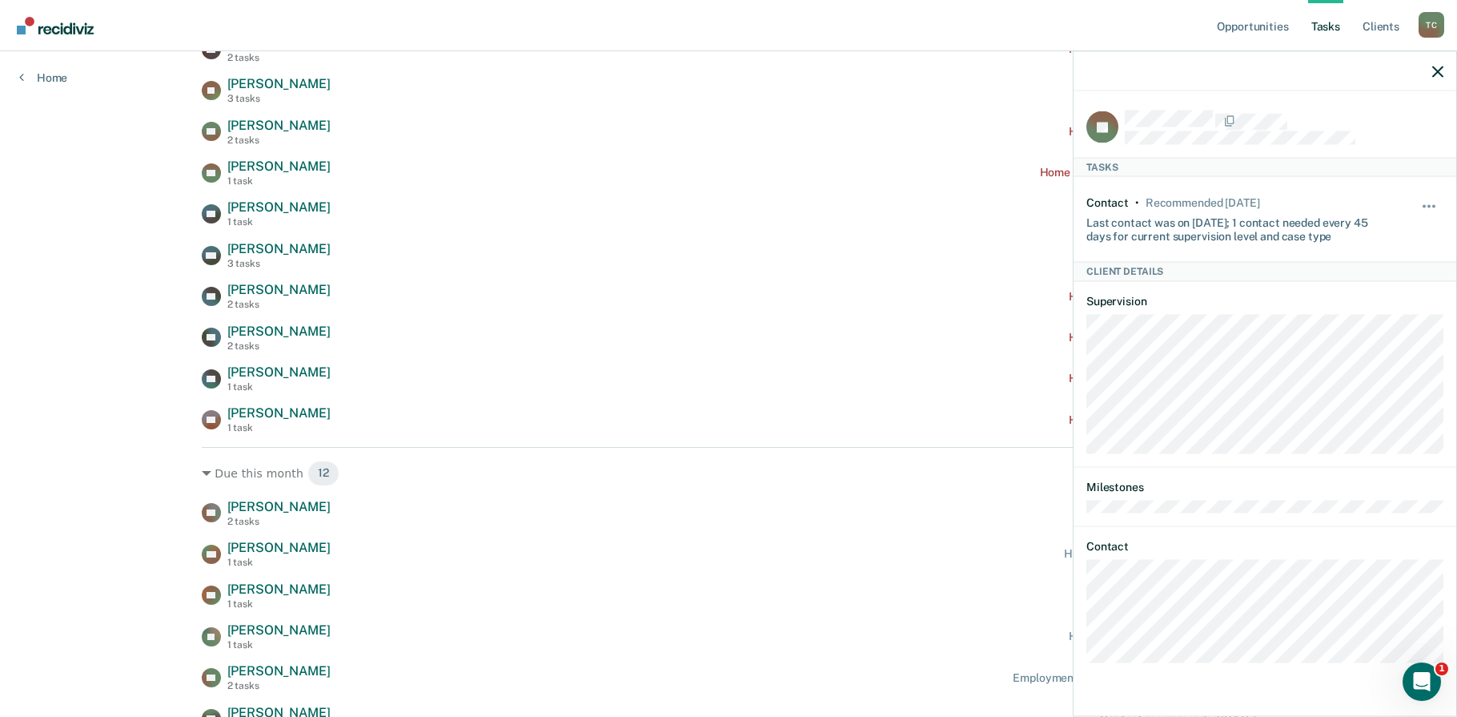  What do you see at coordinates (1148, 172) in the screenshot?
I see `div: Home contact recommended a month ago` at bounding box center [1148, 172].